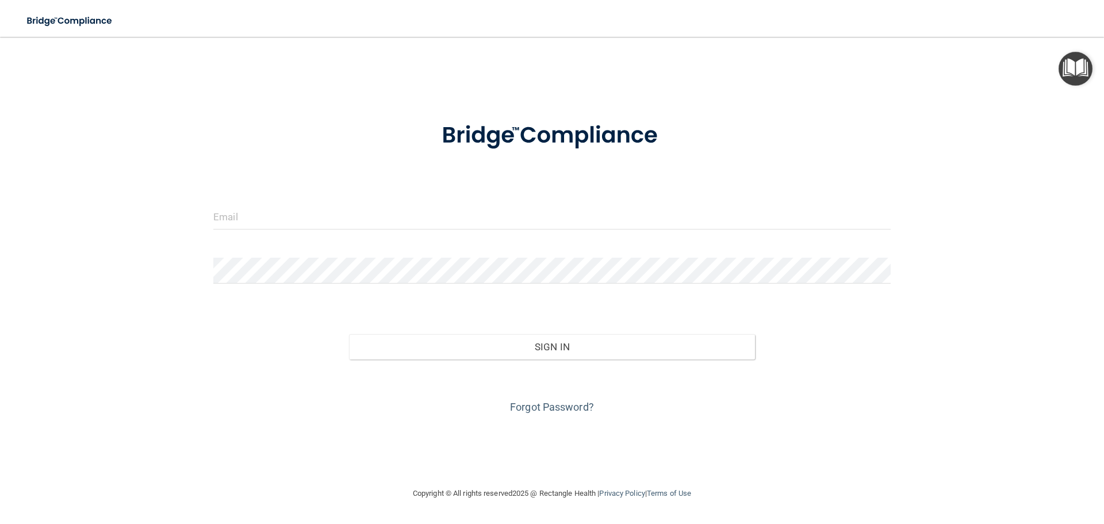 The image size is (1104, 524). I want to click on a: Forgot Password?, so click(552, 407).